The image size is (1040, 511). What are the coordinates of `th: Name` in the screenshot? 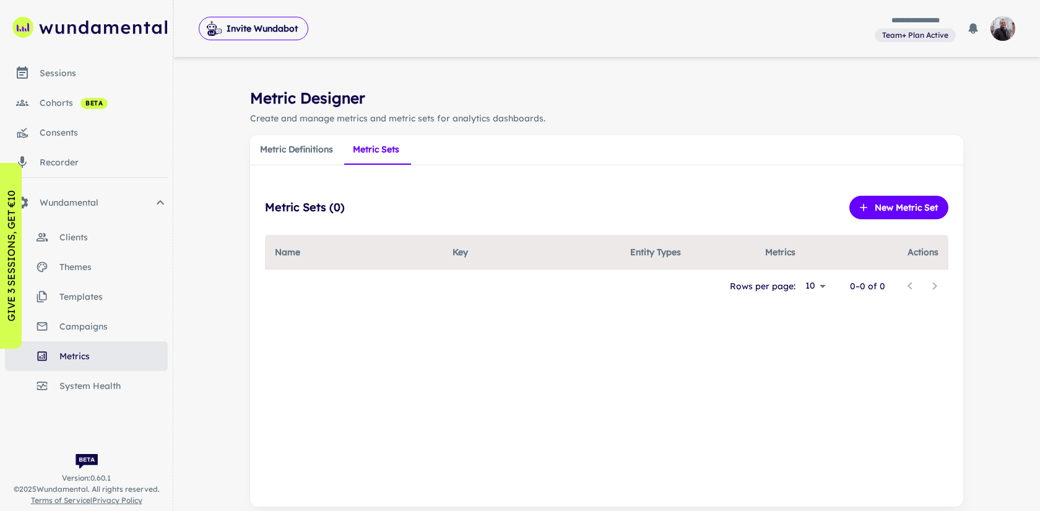 It's located at (354, 252).